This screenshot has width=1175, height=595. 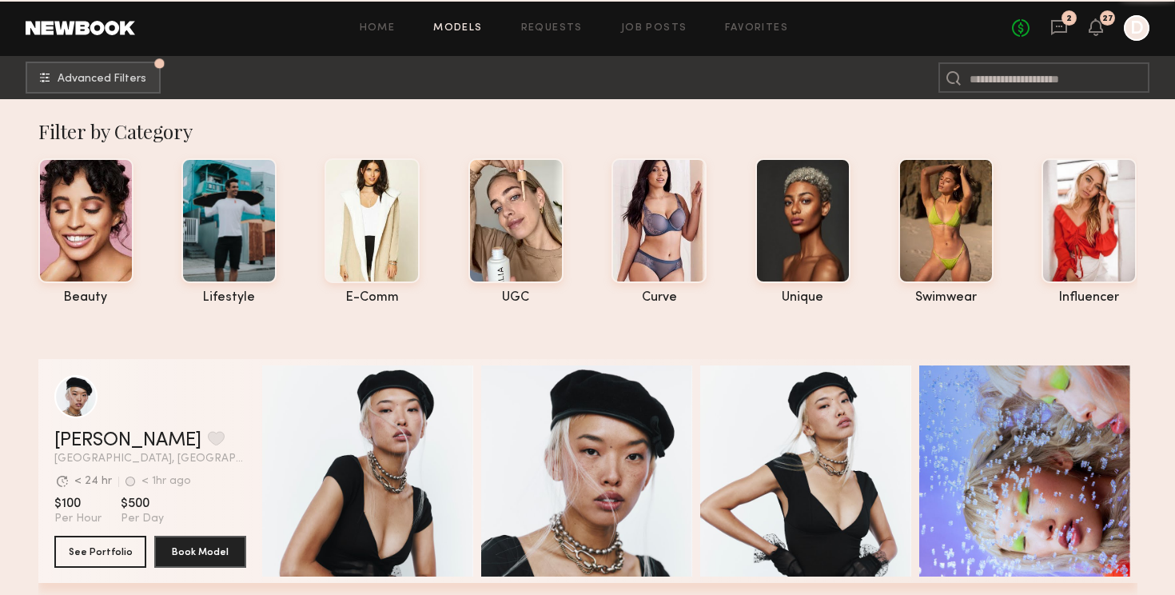 What do you see at coordinates (93, 481) in the screenshot?
I see `div: < 24 hr` at bounding box center [93, 481].